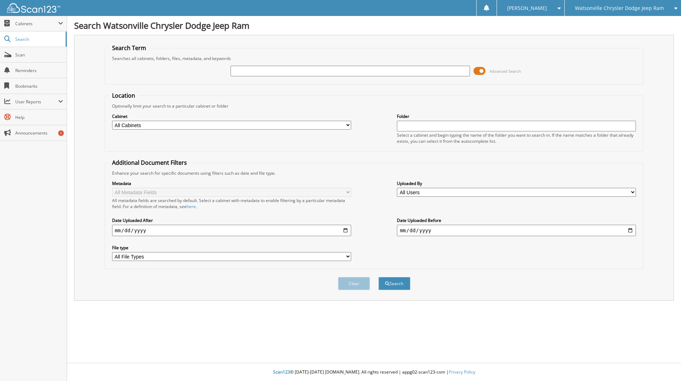 The image size is (681, 381). I want to click on div: Searches all cabinets, folders, files, metadata, and keywords, so click(374, 58).